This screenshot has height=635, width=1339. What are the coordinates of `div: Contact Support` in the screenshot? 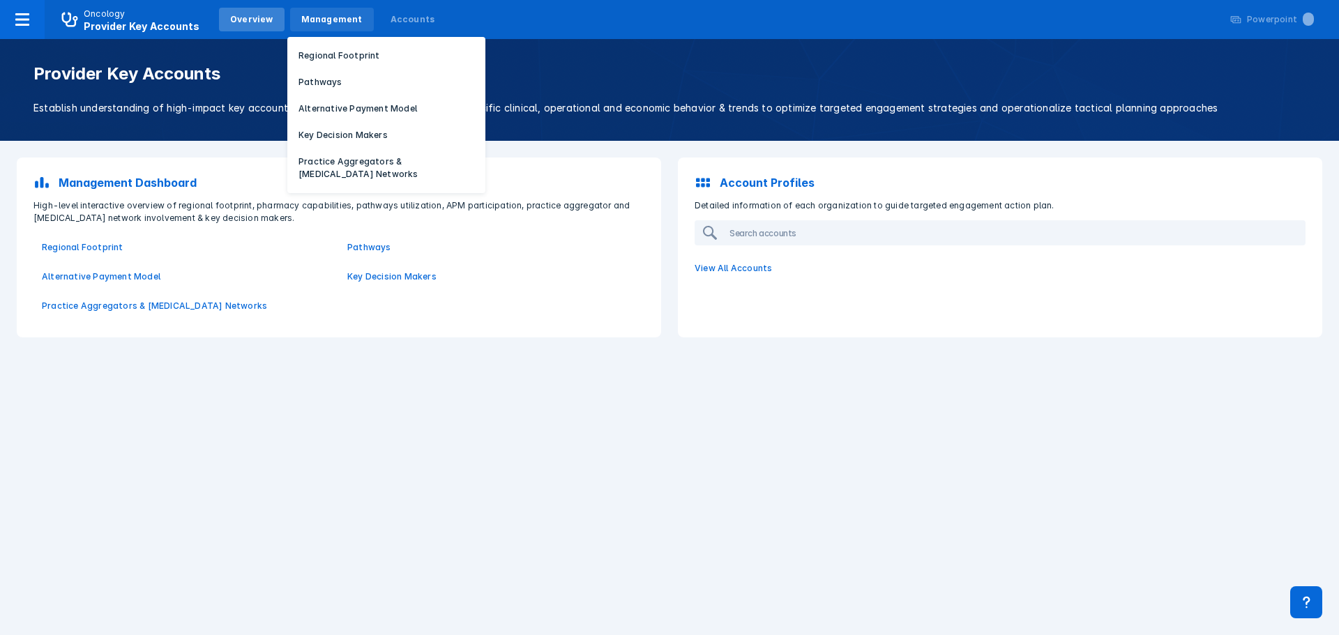 It's located at (1306, 602).